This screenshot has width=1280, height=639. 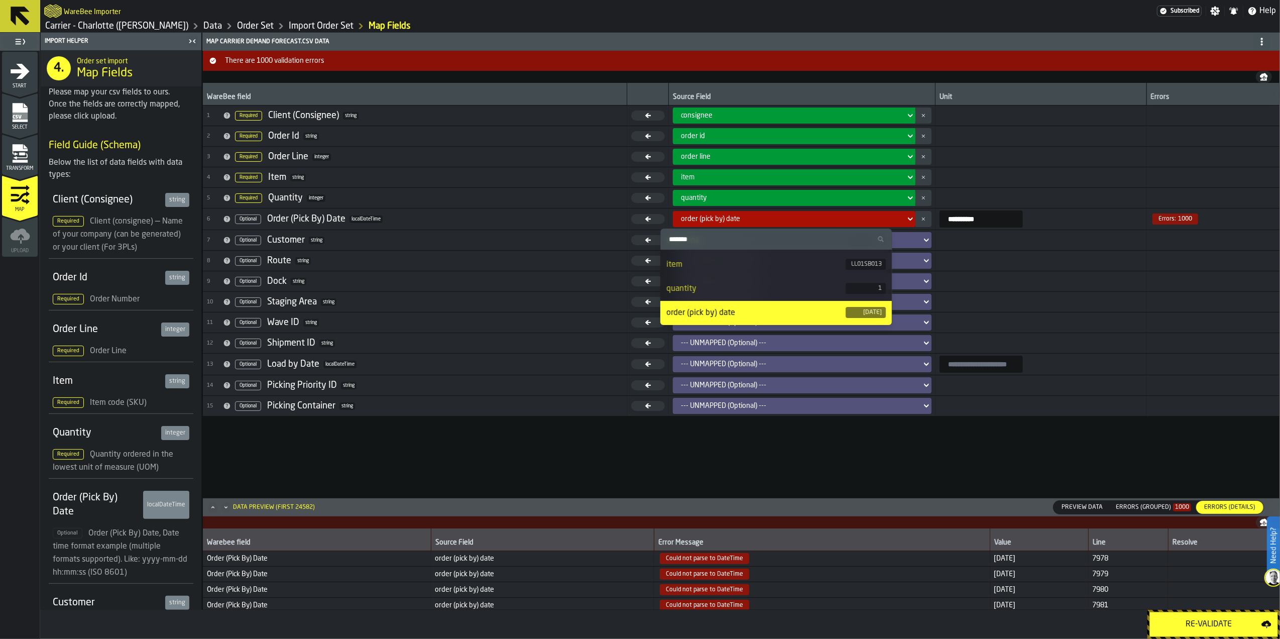 I want to click on li: menu Map, so click(x=20, y=195).